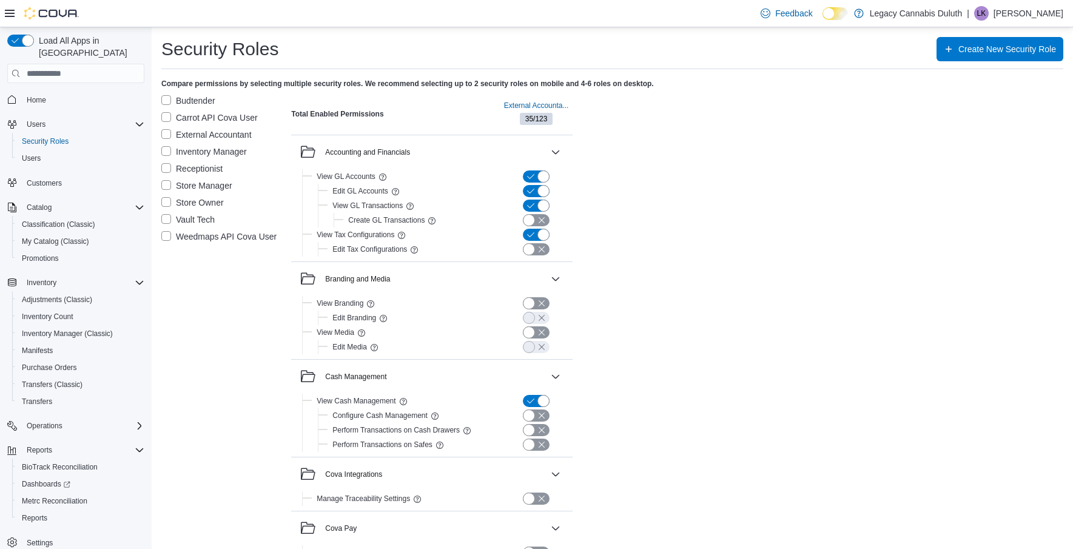  I want to click on h1: Security Roles, so click(220, 49).